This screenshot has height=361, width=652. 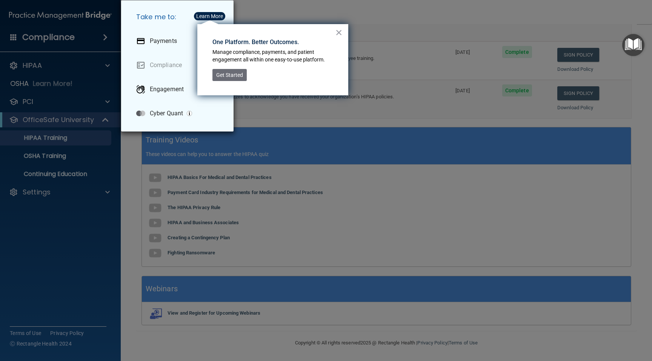 What do you see at coordinates (179, 17) in the screenshot?
I see `h5: Take me to:` at bounding box center [179, 17].